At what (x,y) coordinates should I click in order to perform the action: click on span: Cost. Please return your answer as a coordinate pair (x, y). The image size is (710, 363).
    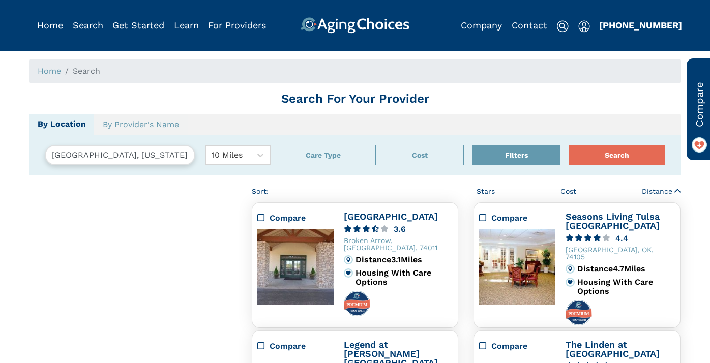
    Looking at the image, I should click on (568, 191).